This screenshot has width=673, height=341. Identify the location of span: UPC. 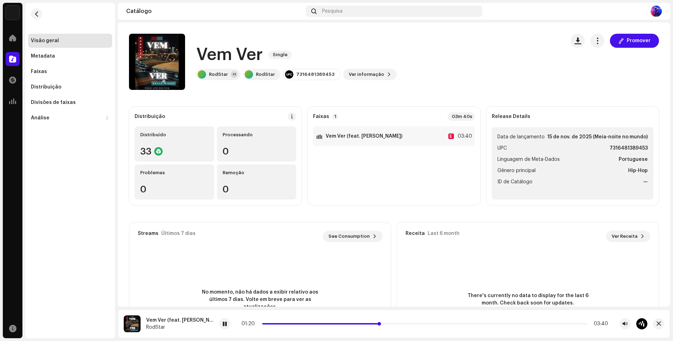
(502, 148).